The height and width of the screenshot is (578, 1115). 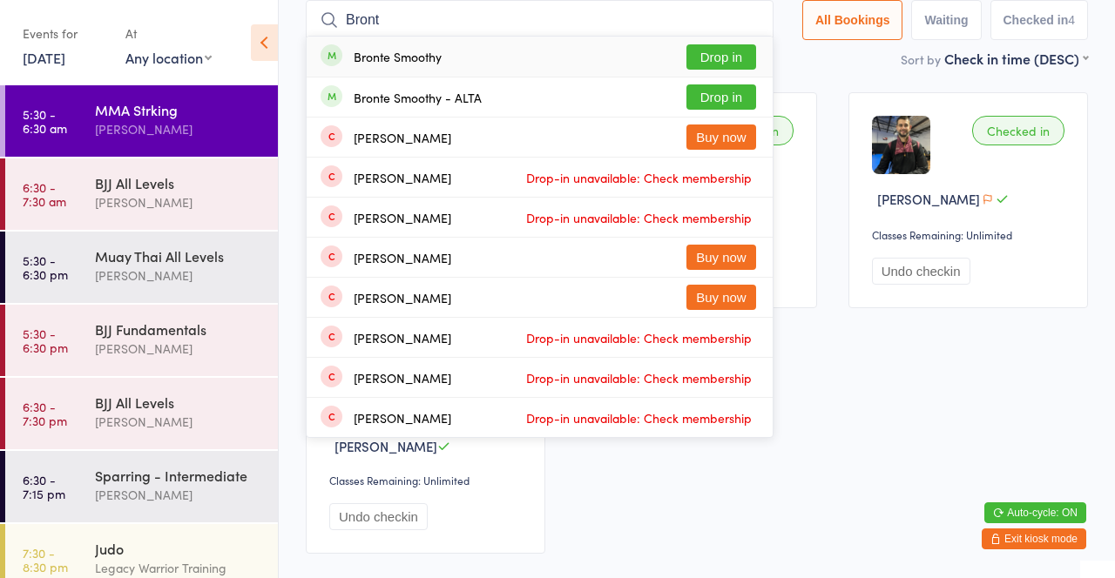 What do you see at coordinates (901, 145) in the screenshot?
I see `img: image1720163686.png` at bounding box center [901, 145].